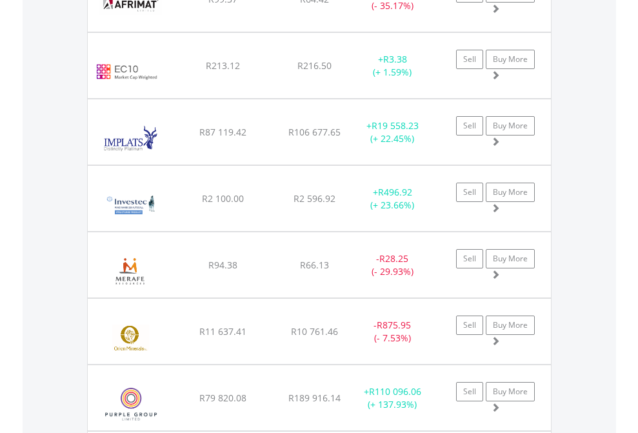 The image size is (638, 433). I want to click on div: + (+ 23.66%), so click(392, 199).